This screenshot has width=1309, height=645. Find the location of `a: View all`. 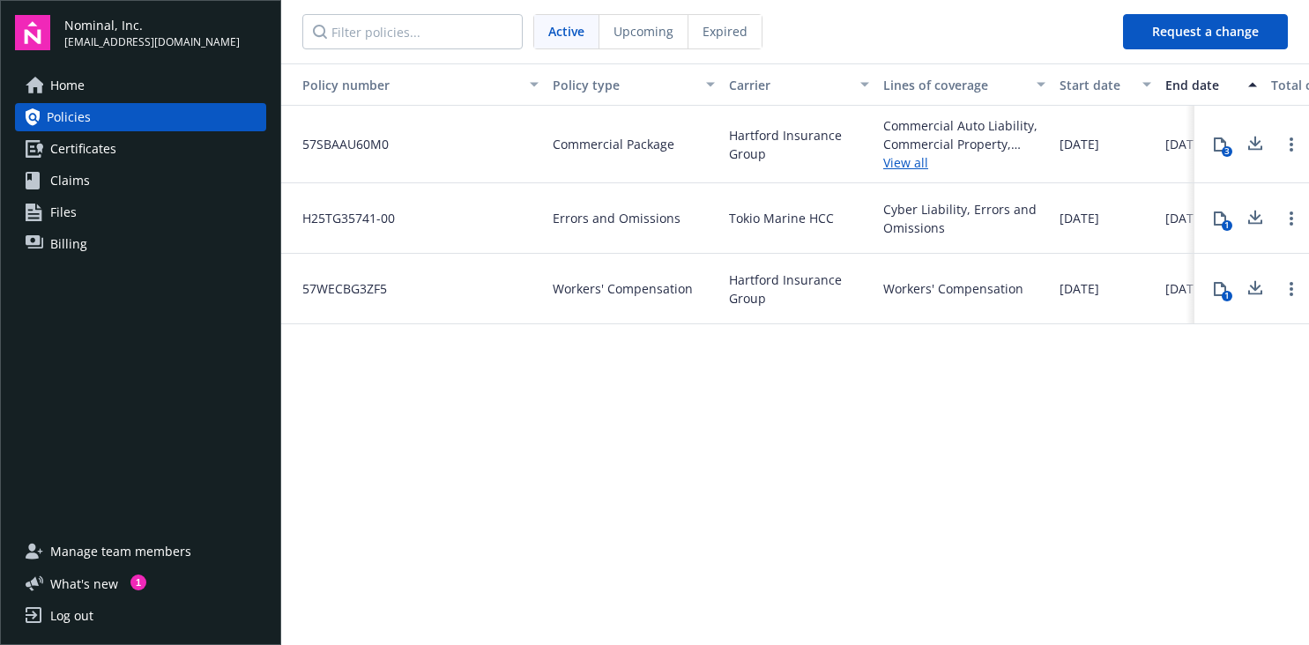

a: View all is located at coordinates (965, 162).